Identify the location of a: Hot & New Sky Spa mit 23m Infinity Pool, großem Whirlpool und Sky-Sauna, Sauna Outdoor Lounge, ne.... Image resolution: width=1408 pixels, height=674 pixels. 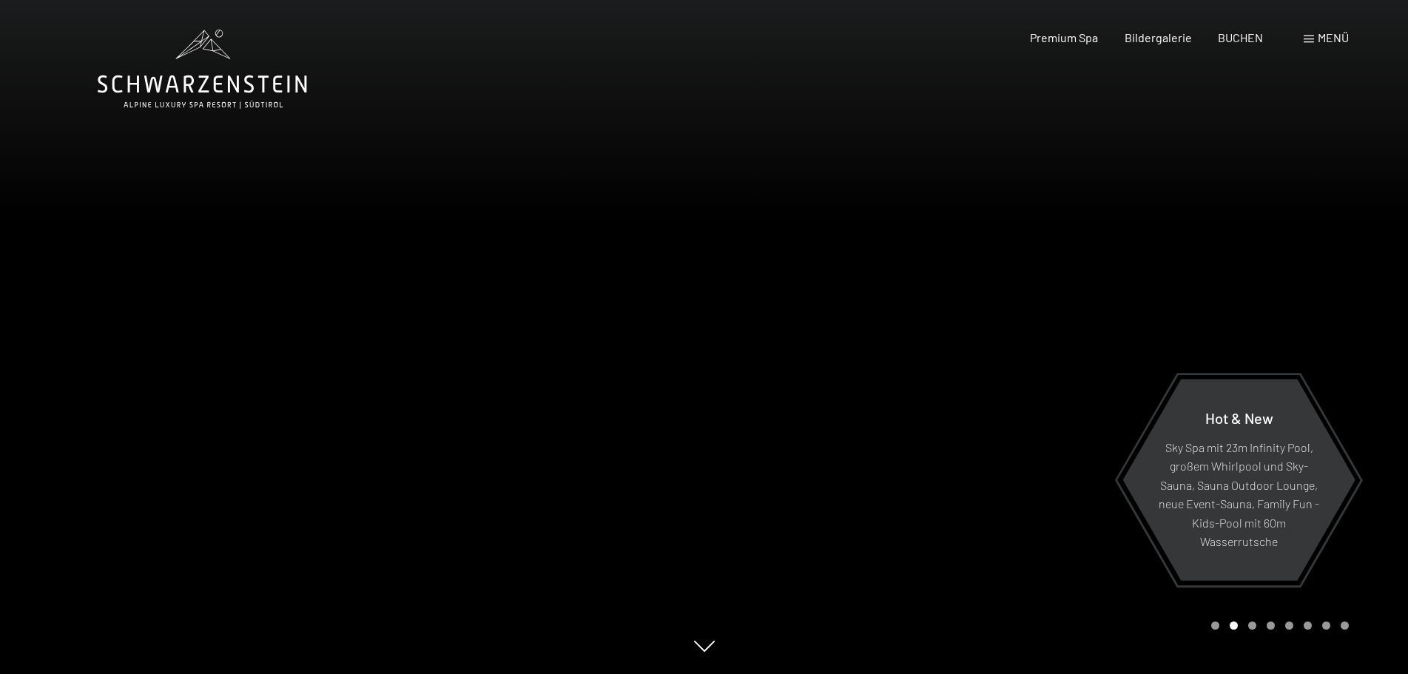
(1238, 479).